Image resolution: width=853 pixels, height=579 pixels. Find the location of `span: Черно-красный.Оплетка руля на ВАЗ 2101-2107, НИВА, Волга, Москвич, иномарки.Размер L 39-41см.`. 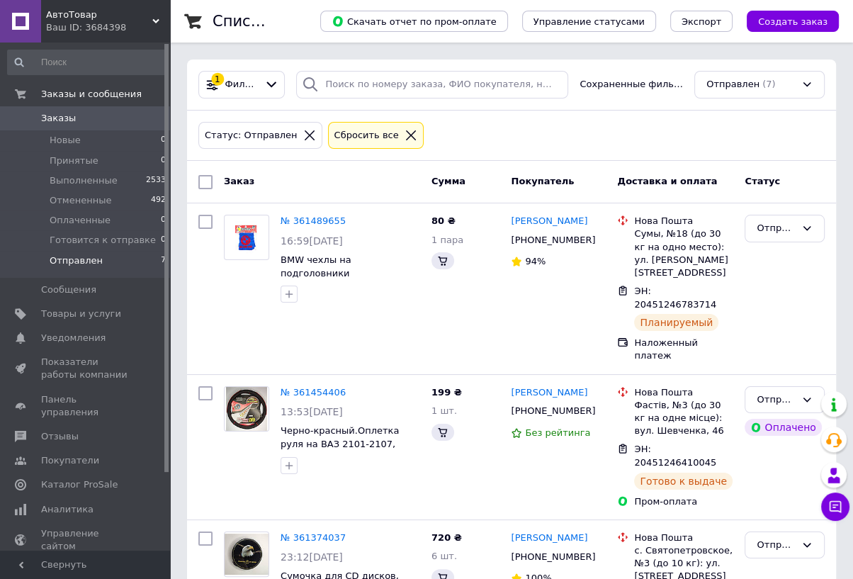

span: Черно-красный.Оплетка руля на ВАЗ 2101-2107, НИВА, Волга, Москвич, иномарки.Размер L 39-41см. is located at coordinates (349, 450).